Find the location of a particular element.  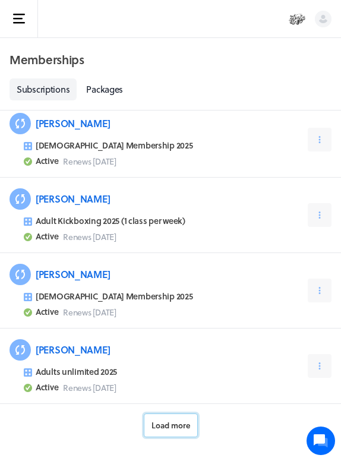

h2: Memberships is located at coordinates (170, 59).